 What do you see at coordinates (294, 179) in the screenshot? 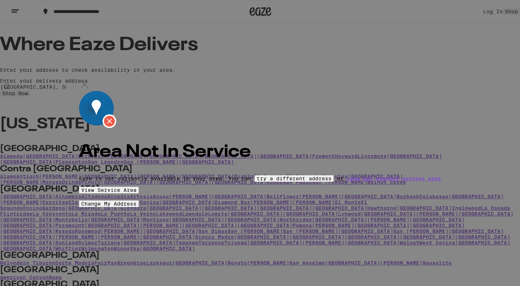
I see `button: try a different address` at bounding box center [294, 179].